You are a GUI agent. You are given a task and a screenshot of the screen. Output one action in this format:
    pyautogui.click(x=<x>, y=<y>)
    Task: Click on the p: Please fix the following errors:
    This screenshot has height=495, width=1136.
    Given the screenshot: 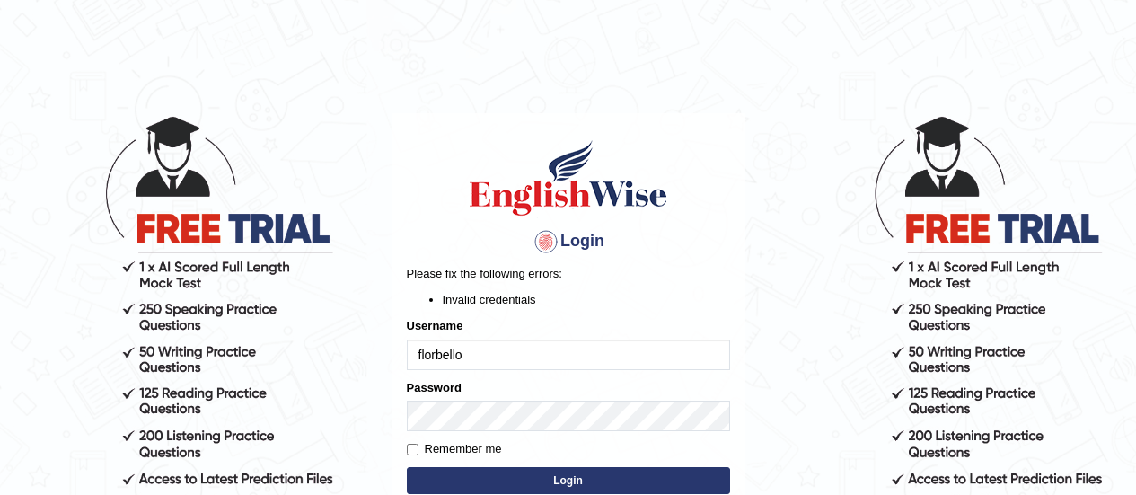 What is the action you would take?
    pyautogui.click(x=568, y=273)
    